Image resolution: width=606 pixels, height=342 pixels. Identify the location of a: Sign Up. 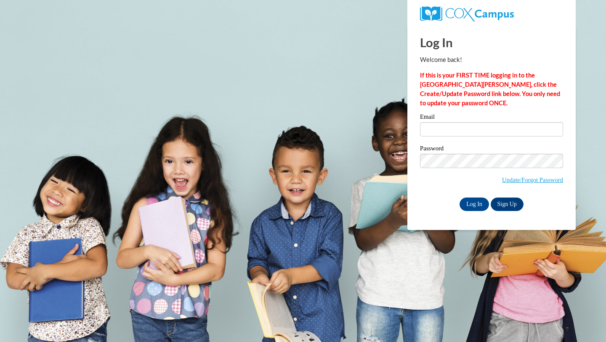
(507, 204).